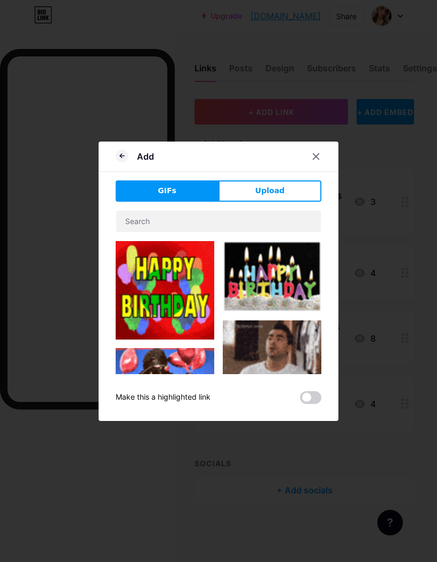  What do you see at coordinates (145, 157) in the screenshot?
I see `div: Add` at bounding box center [145, 157].